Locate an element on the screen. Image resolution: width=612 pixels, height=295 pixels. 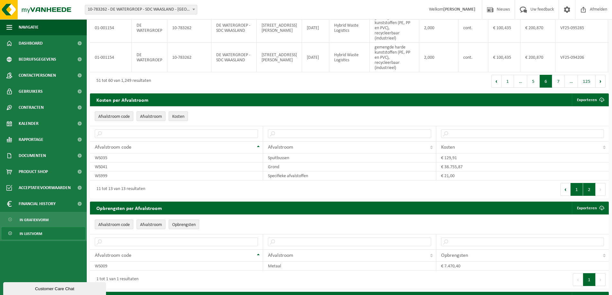
span: Kalender is located at coordinates (29, 124).